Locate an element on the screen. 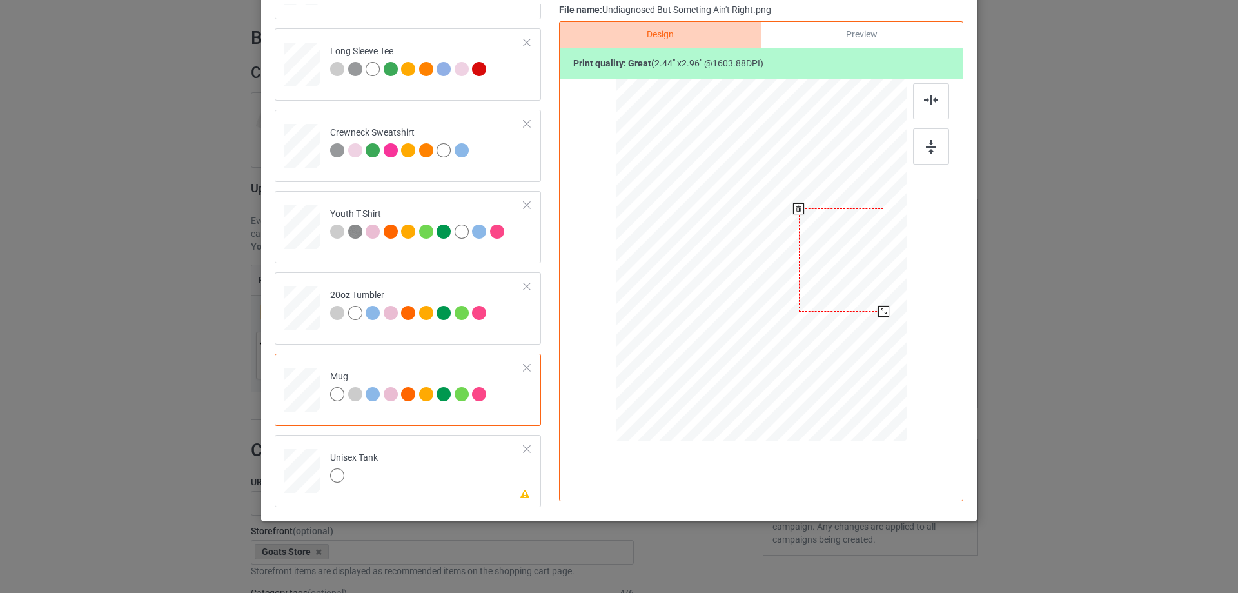 This screenshot has width=1238, height=593. img: svg+xml;base64,PD94bWwgdmVyc2lvbj0iMS4wIiBlbmNvZGluZz0iVVRGLTgiPz4KPHN2ZyB3aWR0aD0iMTZweCIgaGVpZ2... is located at coordinates (931, 147).